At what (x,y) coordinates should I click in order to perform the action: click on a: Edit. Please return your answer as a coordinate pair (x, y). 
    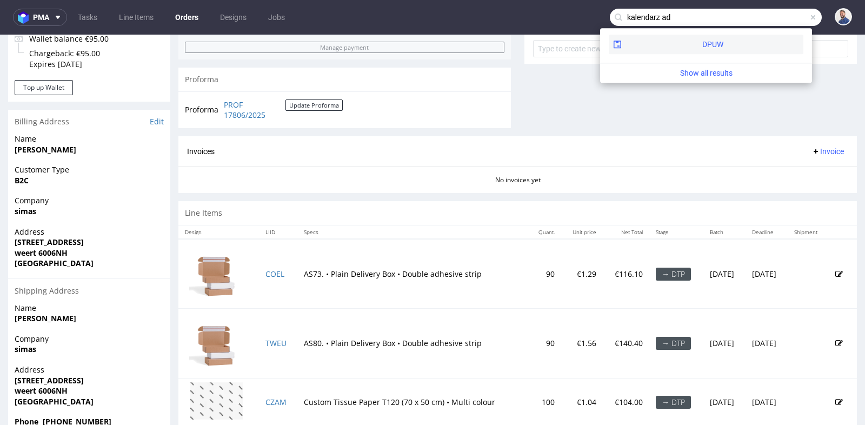
    Looking at the image, I should click on (157, 87).